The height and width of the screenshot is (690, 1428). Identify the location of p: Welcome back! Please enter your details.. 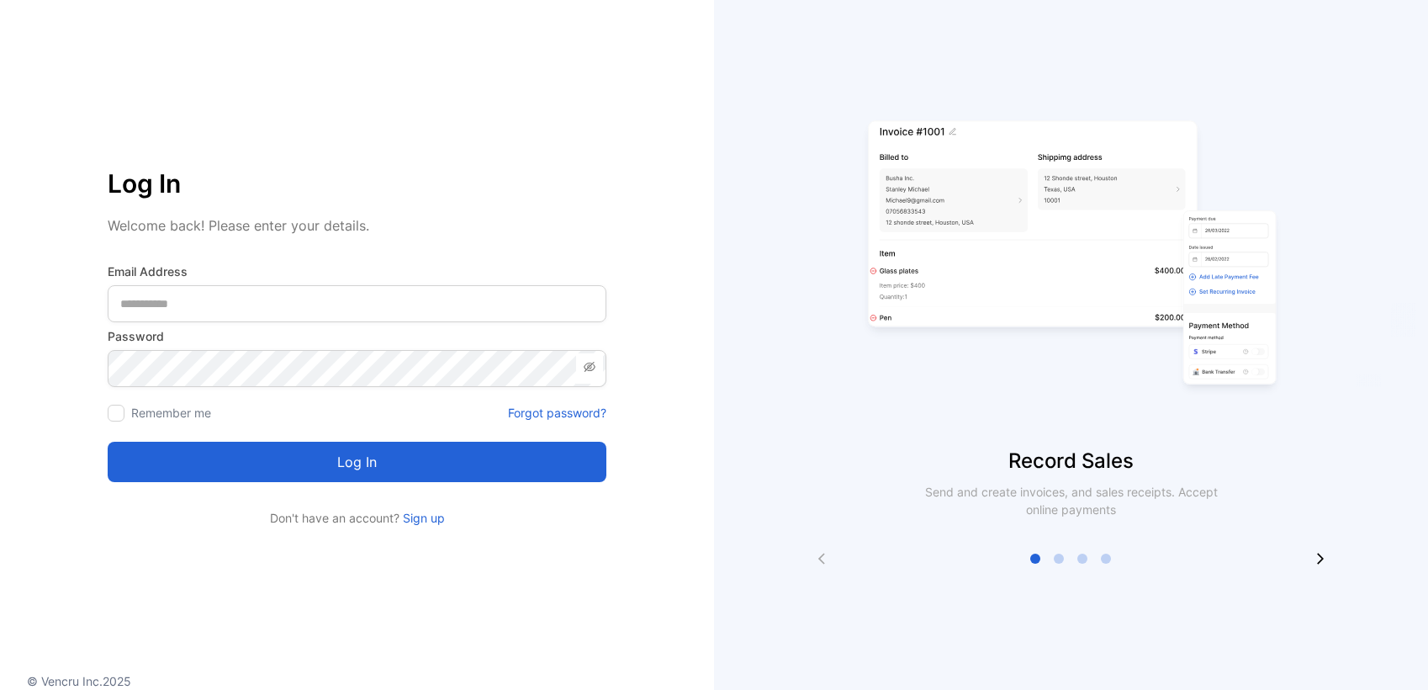
(357, 225).